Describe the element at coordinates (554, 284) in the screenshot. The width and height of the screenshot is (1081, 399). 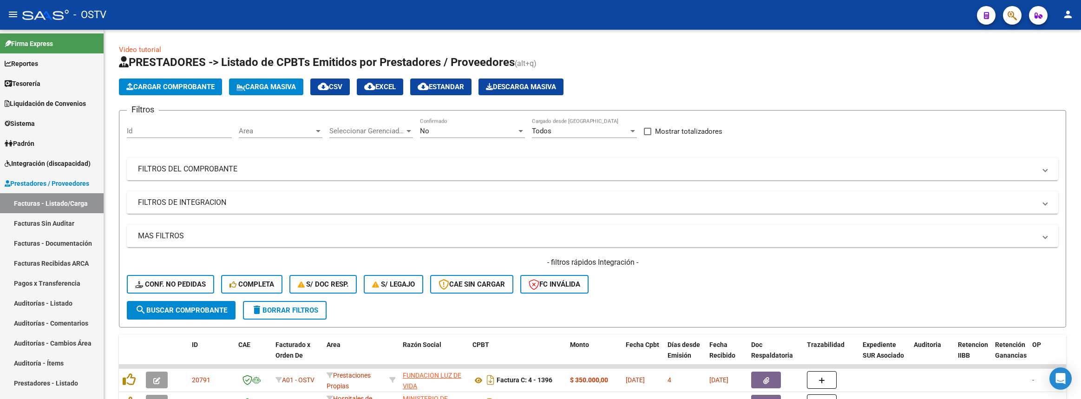
I see `button: FC Inválida` at that location.